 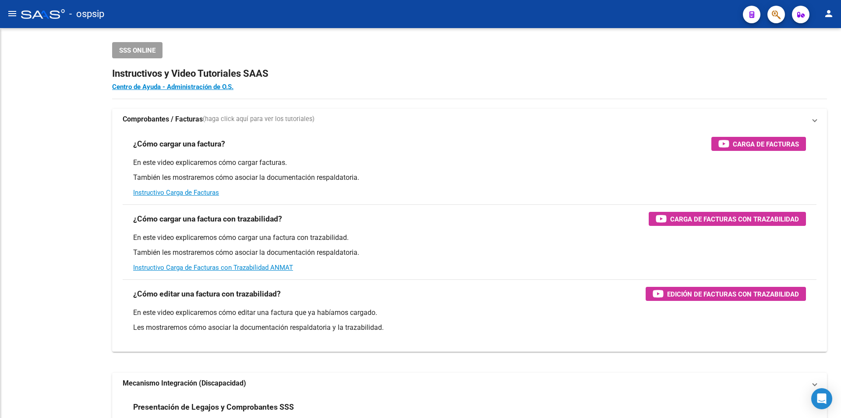 What do you see at coordinates (733, 294) in the screenshot?
I see `span: Edición de Facturas con Trazabilidad` at bounding box center [733, 294].